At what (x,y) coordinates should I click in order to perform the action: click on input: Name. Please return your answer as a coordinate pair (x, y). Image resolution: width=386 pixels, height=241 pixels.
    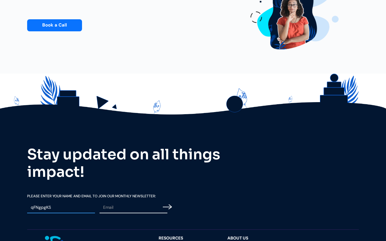
    Looking at the image, I should click on (61, 208).